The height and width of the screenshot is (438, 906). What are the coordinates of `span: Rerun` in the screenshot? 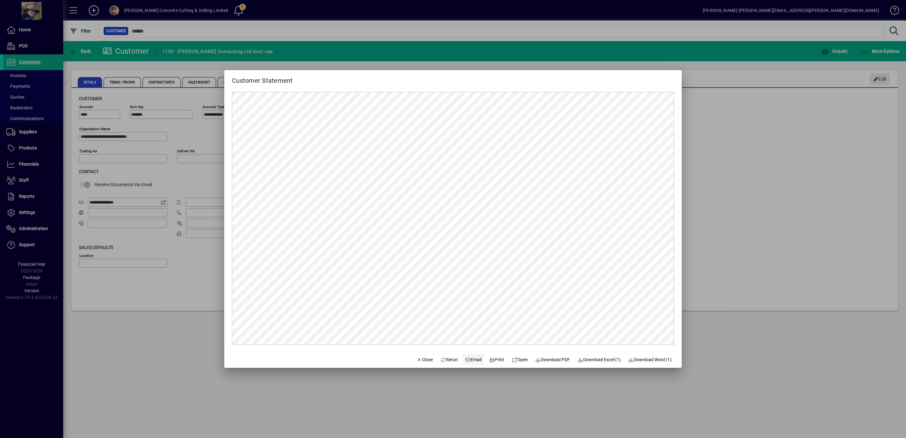 It's located at (449, 360).